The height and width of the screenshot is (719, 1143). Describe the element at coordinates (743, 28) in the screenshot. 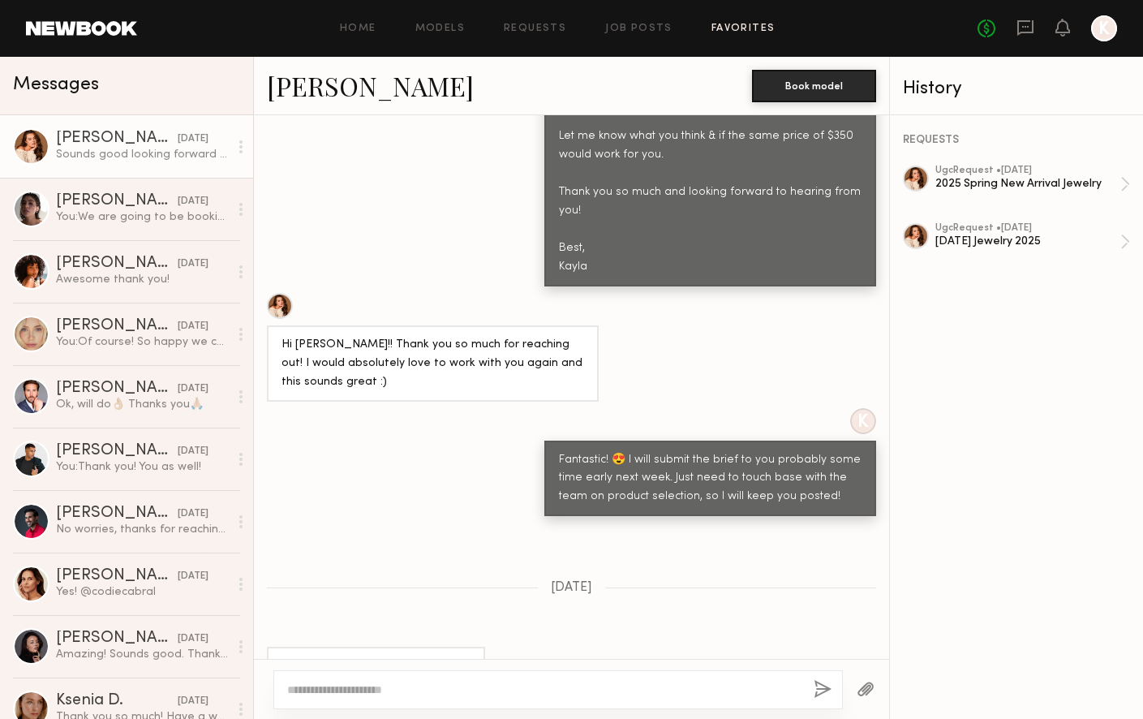

I see `a: Favorites` at that location.